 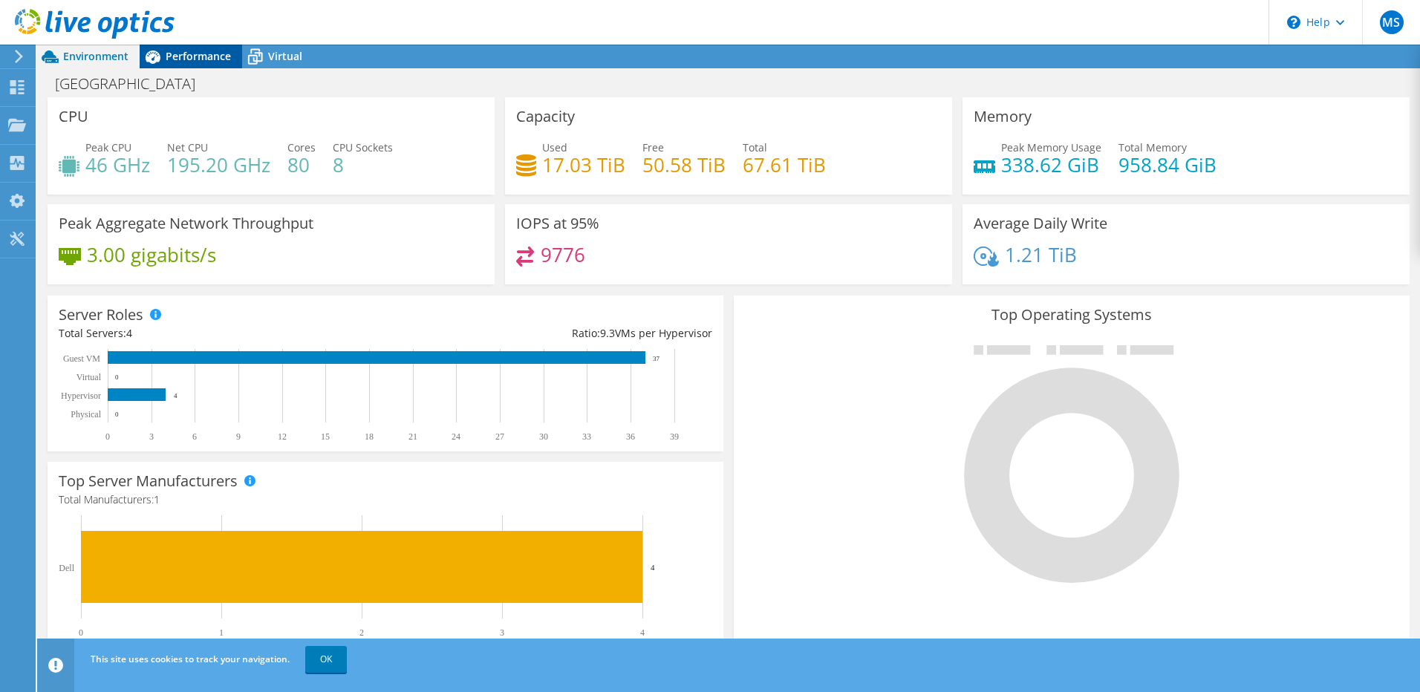 What do you see at coordinates (117, 165) in the screenshot?
I see `h4: 46 GHz` at bounding box center [117, 165].